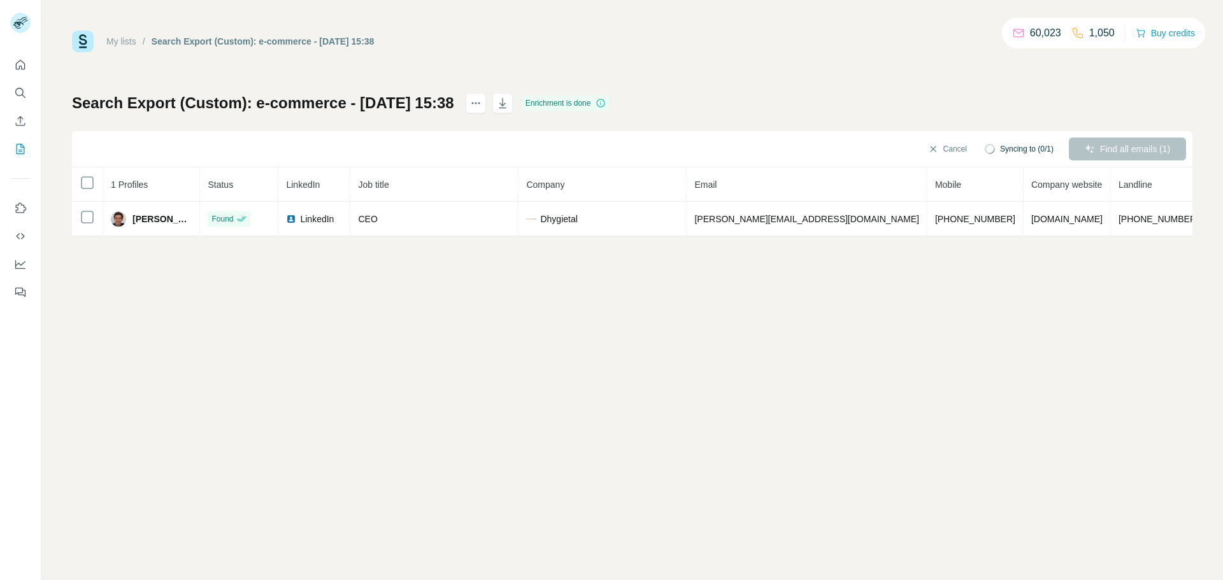  Describe the element at coordinates (118, 219) in the screenshot. I see `img: Avatar` at that location.